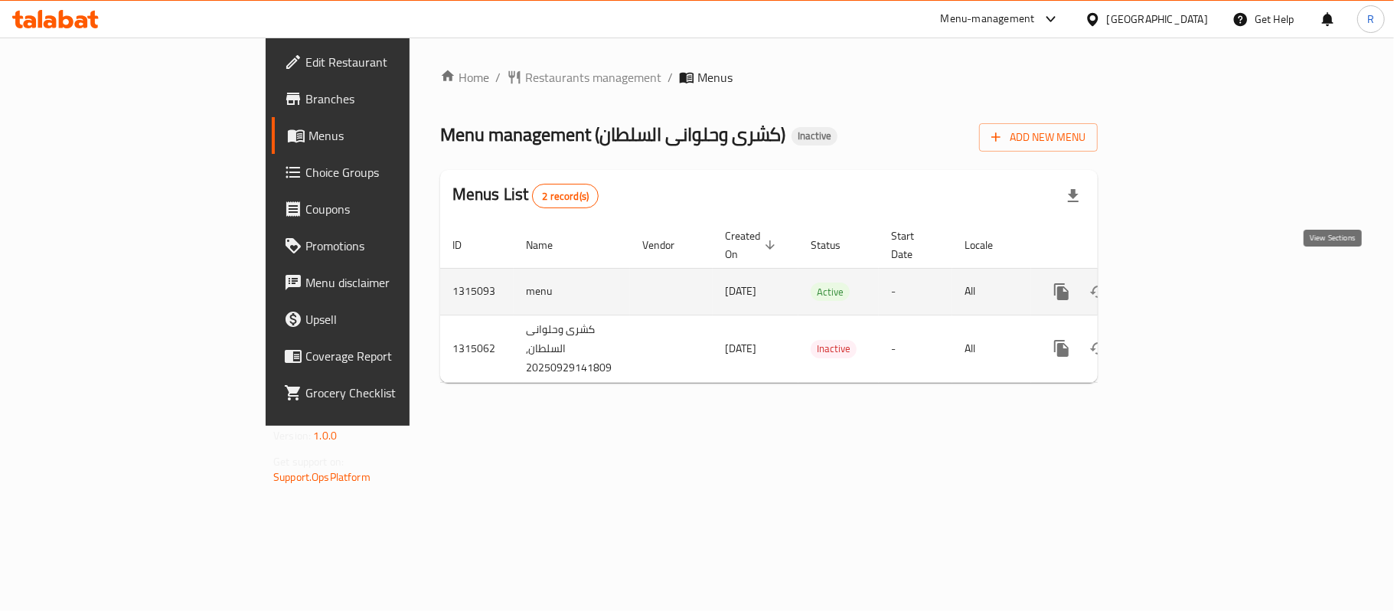  What do you see at coordinates (822, 302) in the screenshot?
I see `table: enhanced table` at bounding box center [822, 302].